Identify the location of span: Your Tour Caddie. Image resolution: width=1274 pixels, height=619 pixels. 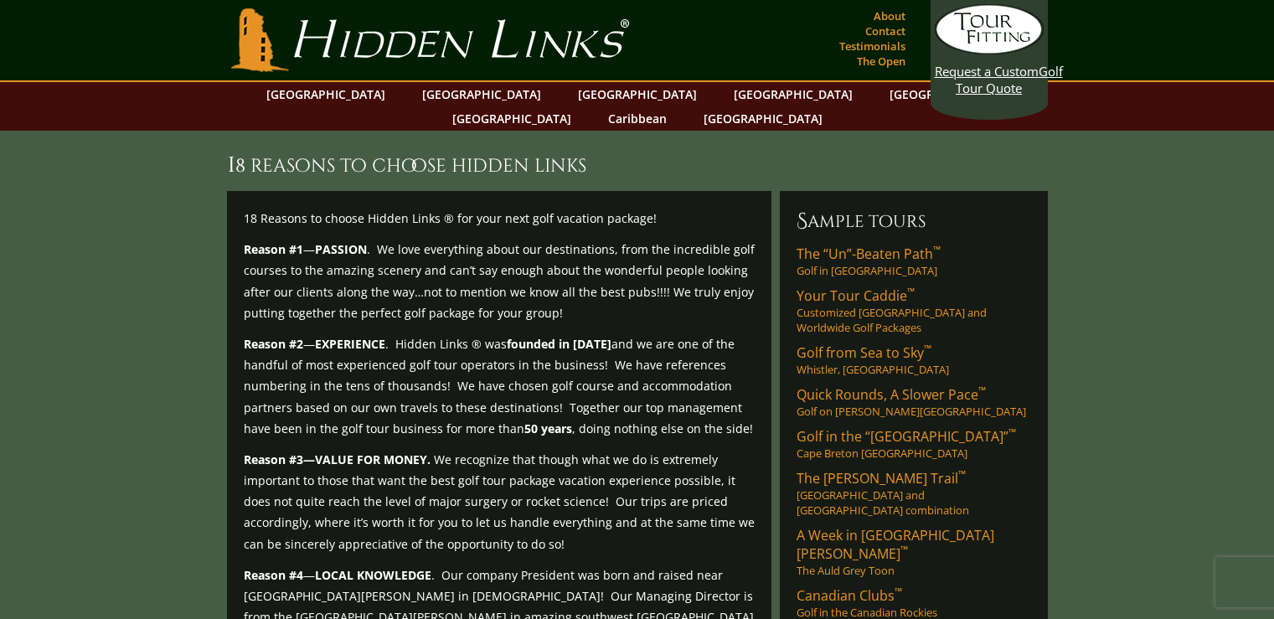
(855, 296).